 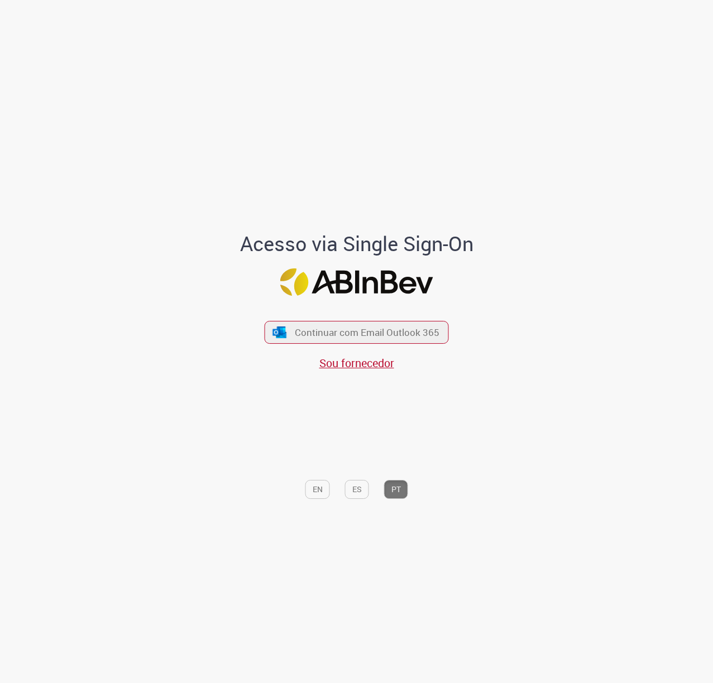 What do you see at coordinates (357, 490) in the screenshot?
I see `button: ES` at bounding box center [357, 490].